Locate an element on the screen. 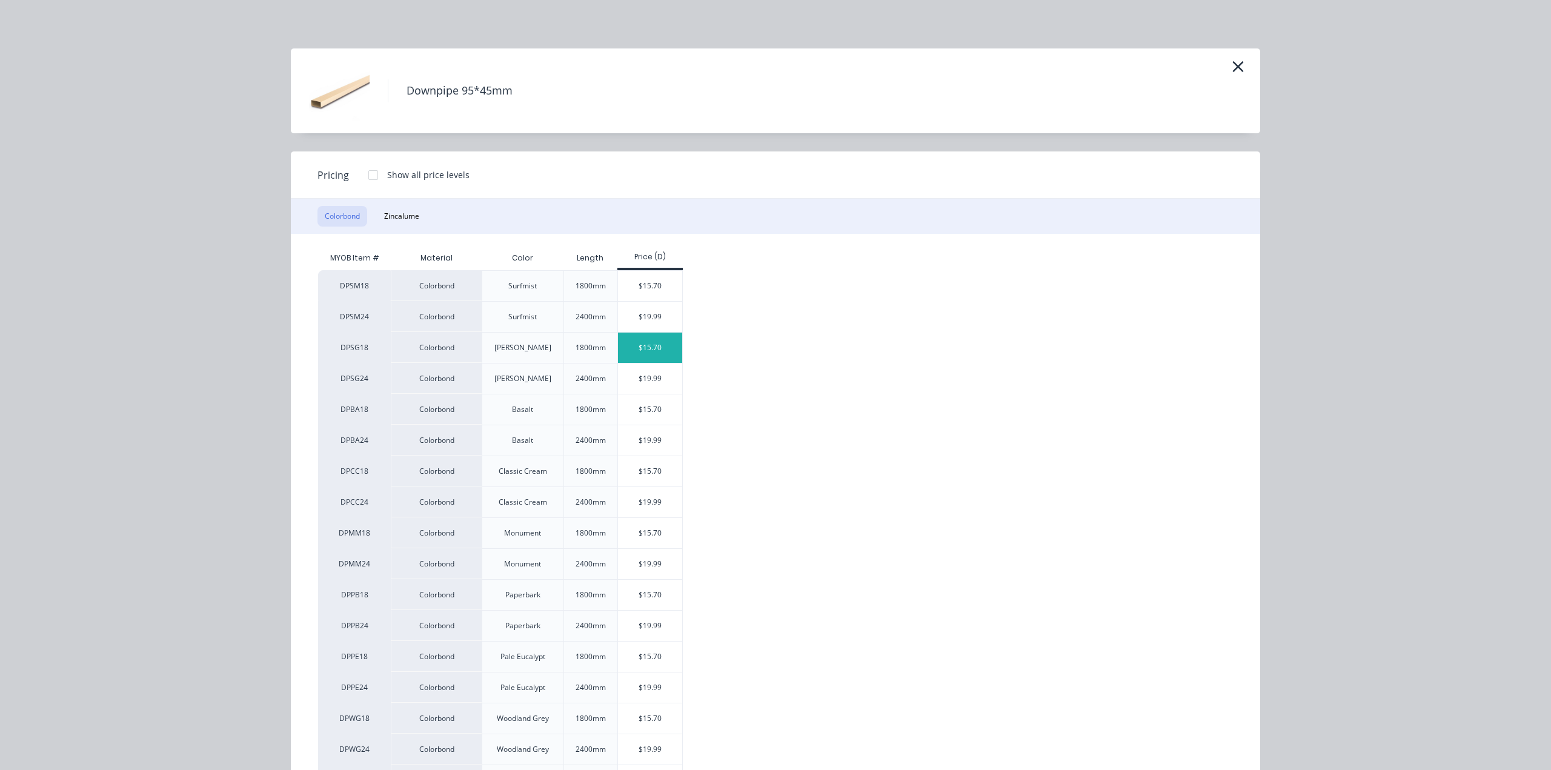  img: Downpipe 95*45mm is located at coordinates (339, 91).